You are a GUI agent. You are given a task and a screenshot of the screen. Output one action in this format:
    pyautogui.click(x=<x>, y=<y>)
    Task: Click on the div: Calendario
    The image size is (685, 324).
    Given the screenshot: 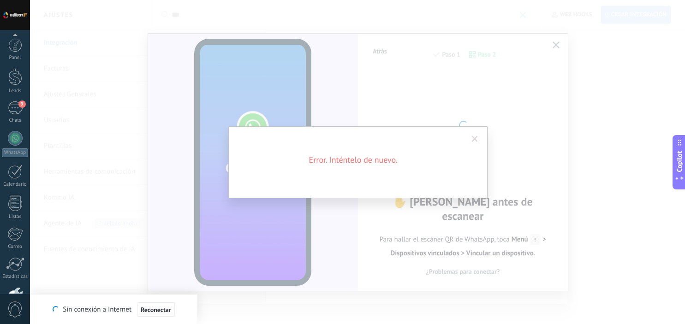 What is the action you would take?
    pyautogui.click(x=15, y=185)
    